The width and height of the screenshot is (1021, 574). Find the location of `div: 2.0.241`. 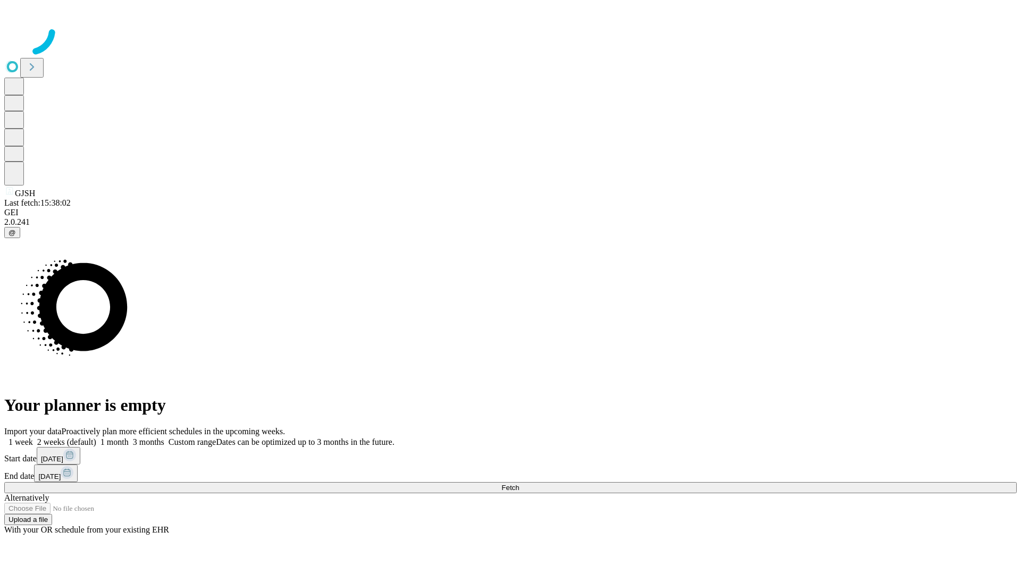

div: 2.0.241 is located at coordinates (510, 222).